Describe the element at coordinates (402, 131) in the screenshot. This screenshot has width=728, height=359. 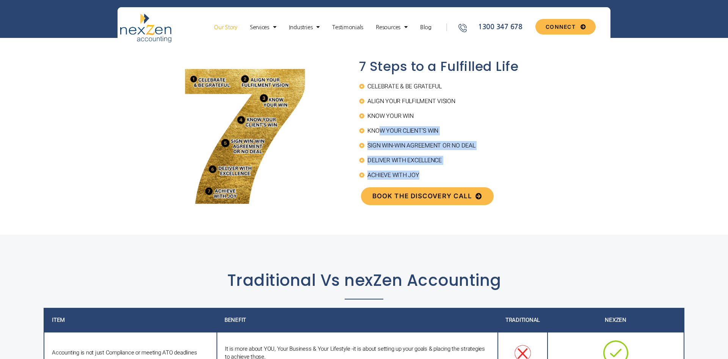
I see `span: KNOW YOUR CLIENT'S WIN` at that location.